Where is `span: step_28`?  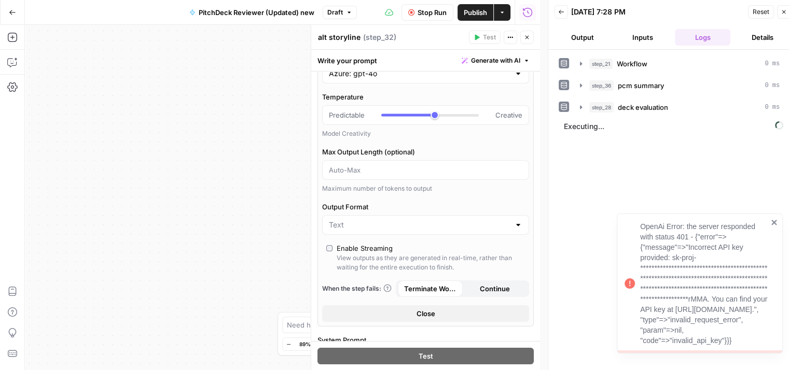 span: step_28 is located at coordinates (601, 107).